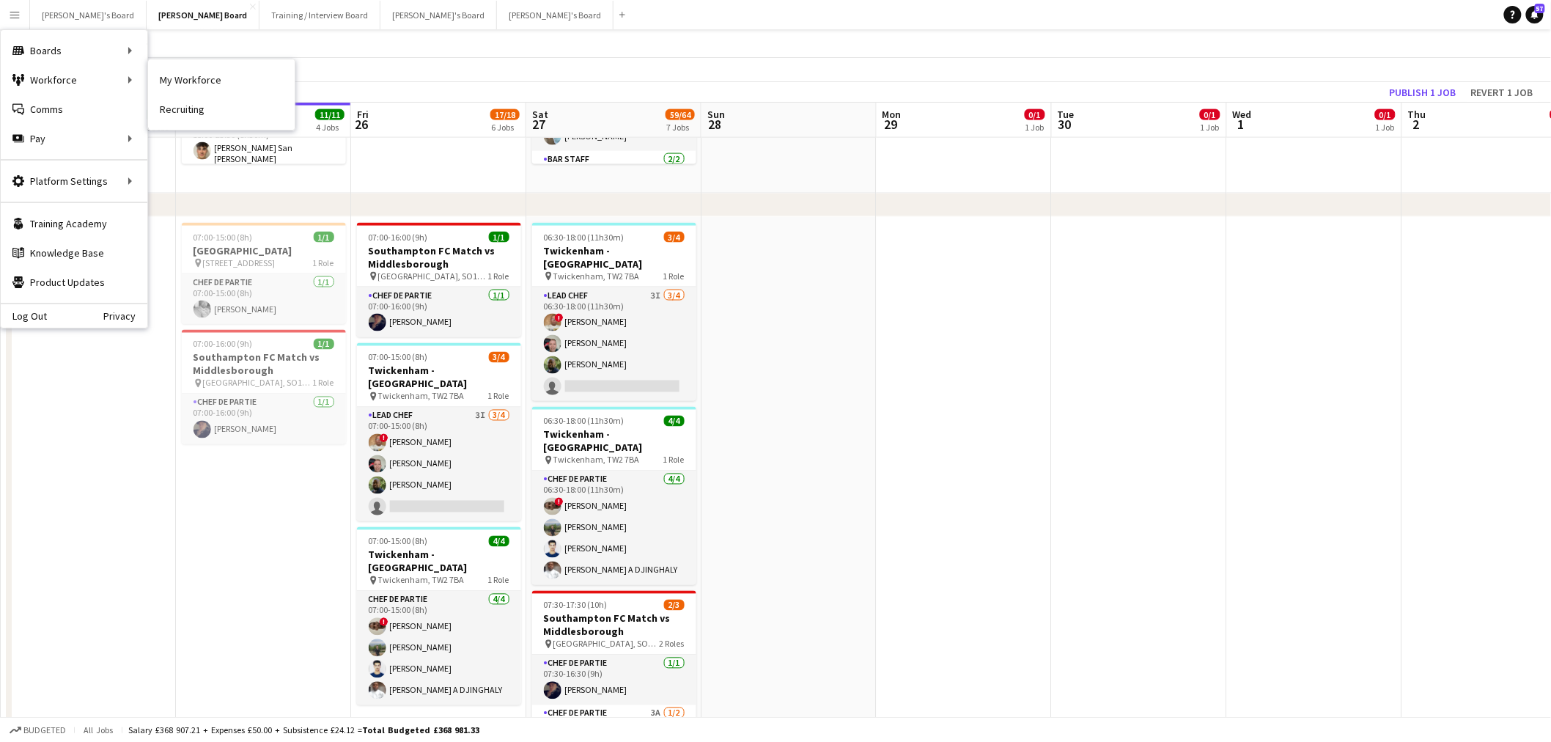 Image resolution: width=1551 pixels, height=742 pixels. What do you see at coordinates (74, 282) in the screenshot?
I see `a: Product Updates` at bounding box center [74, 282].